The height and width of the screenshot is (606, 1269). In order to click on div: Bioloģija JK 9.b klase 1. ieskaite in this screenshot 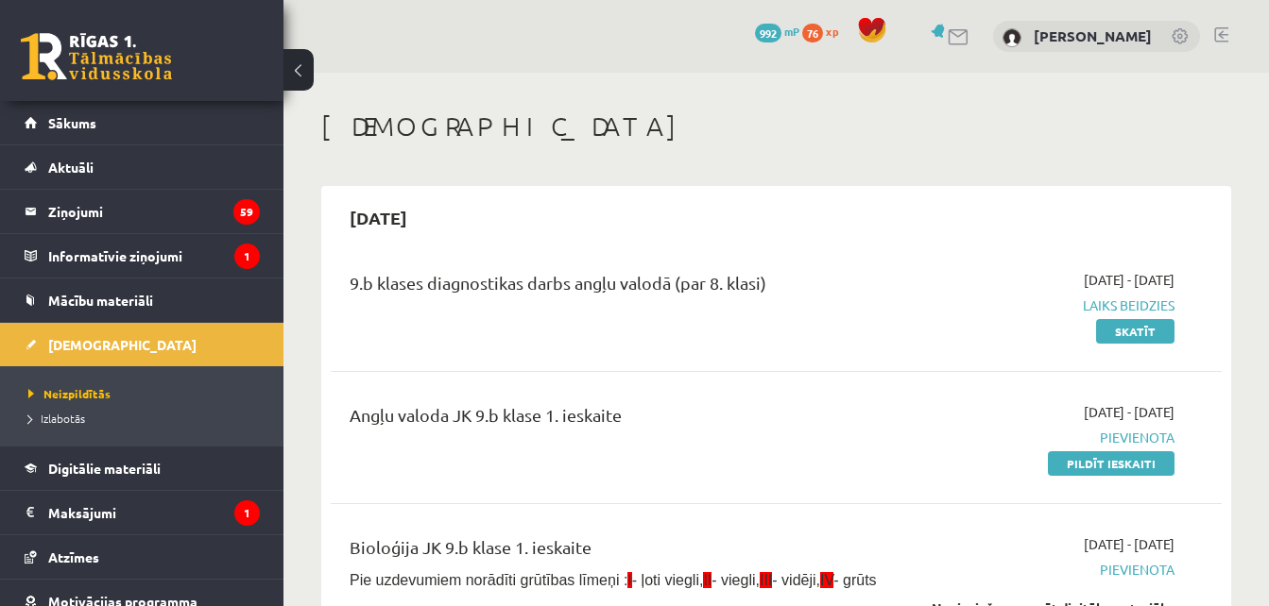, I will do `click(620, 552)`.